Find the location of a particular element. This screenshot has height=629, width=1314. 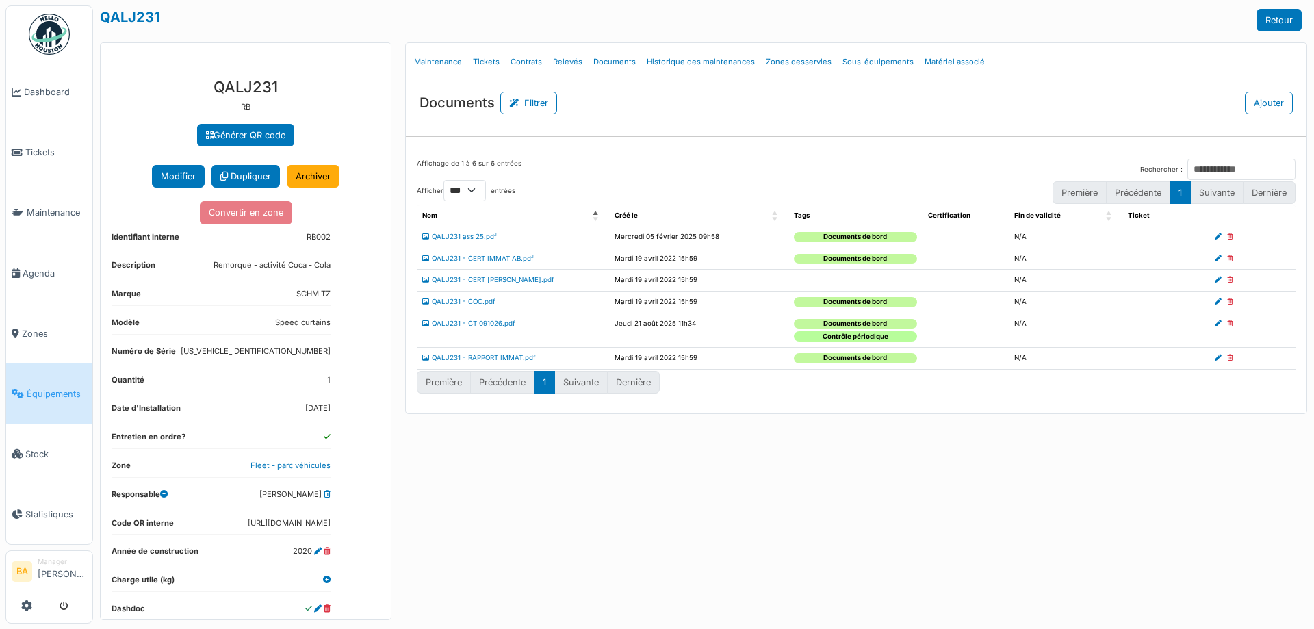

a: Documents is located at coordinates (614, 62).